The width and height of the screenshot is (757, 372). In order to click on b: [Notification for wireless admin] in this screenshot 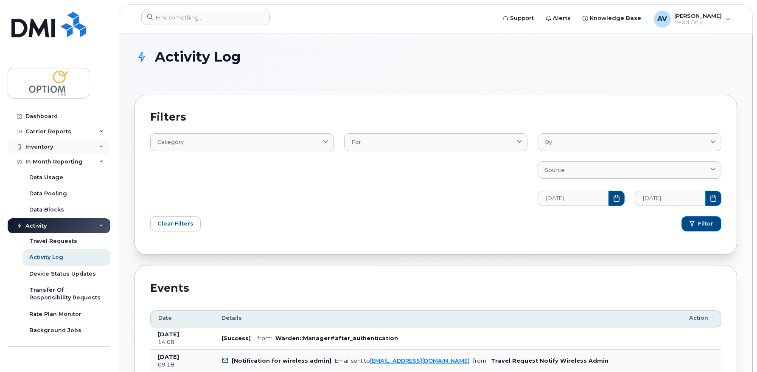, I will do `click(281, 360)`.